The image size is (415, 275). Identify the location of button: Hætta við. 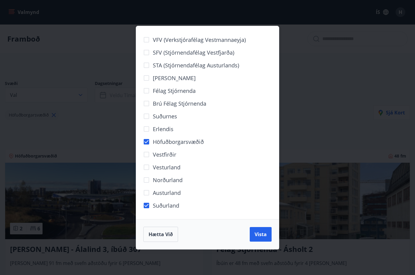
(161, 234).